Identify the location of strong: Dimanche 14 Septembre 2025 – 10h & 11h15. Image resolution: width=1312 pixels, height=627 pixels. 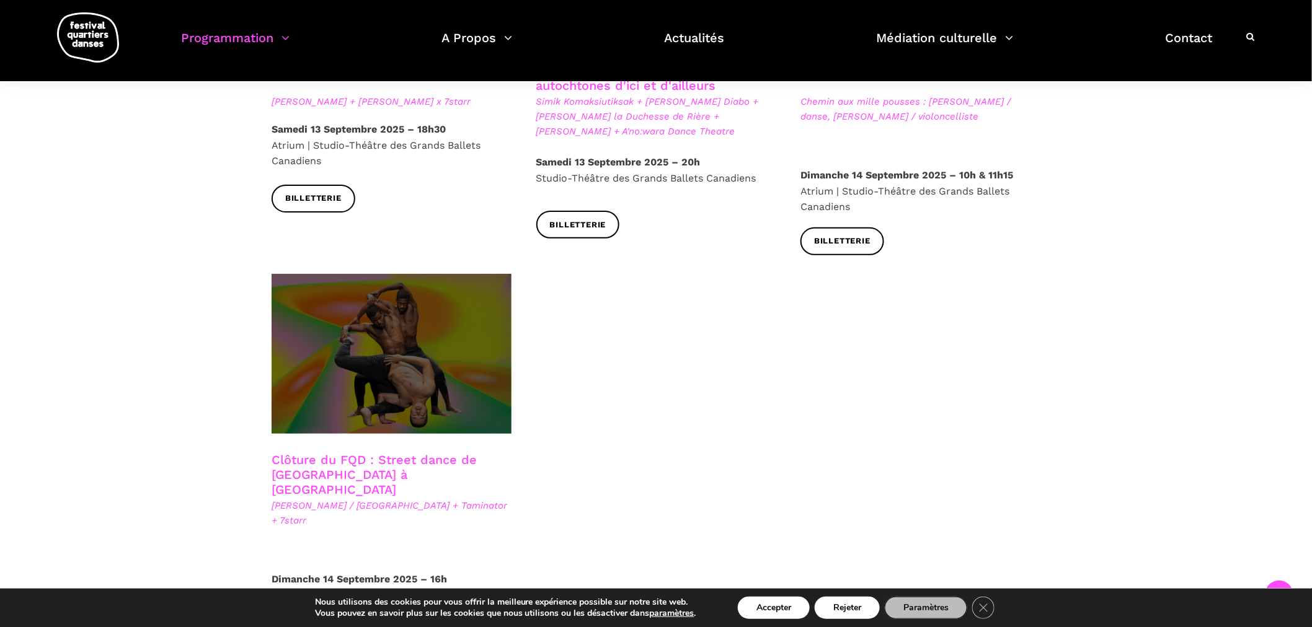
(906, 175).